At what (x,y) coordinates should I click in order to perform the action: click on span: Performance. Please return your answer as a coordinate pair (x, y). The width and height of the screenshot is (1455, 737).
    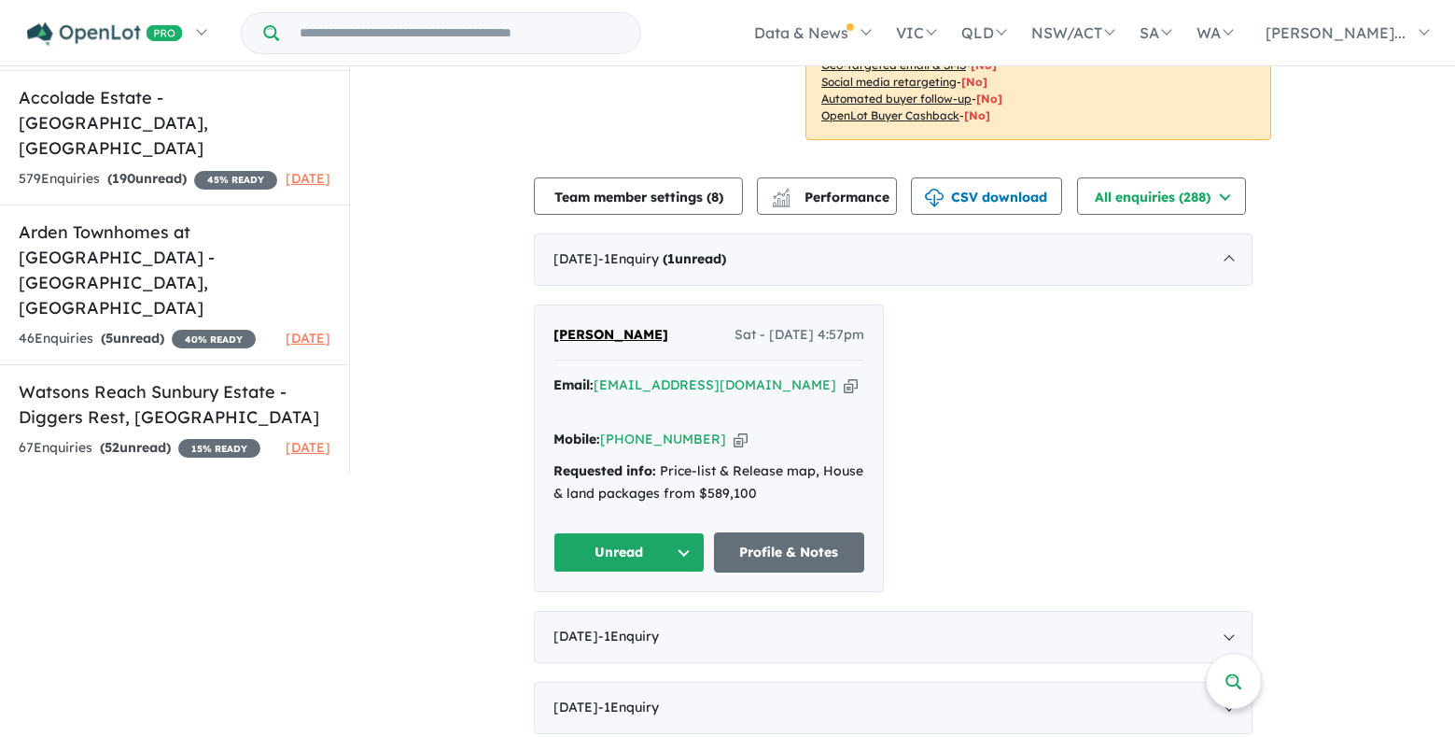
    Looking at the image, I should click on (832, 197).